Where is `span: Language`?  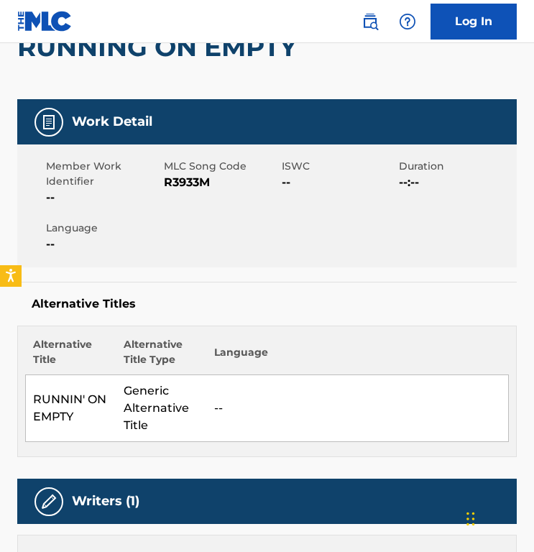 span: Language is located at coordinates (103, 228).